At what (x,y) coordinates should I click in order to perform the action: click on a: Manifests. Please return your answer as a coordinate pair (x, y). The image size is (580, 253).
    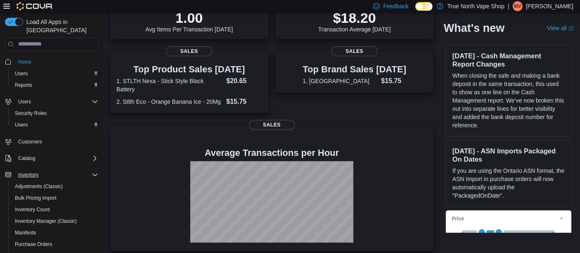
    Looking at the image, I should click on (25, 233).